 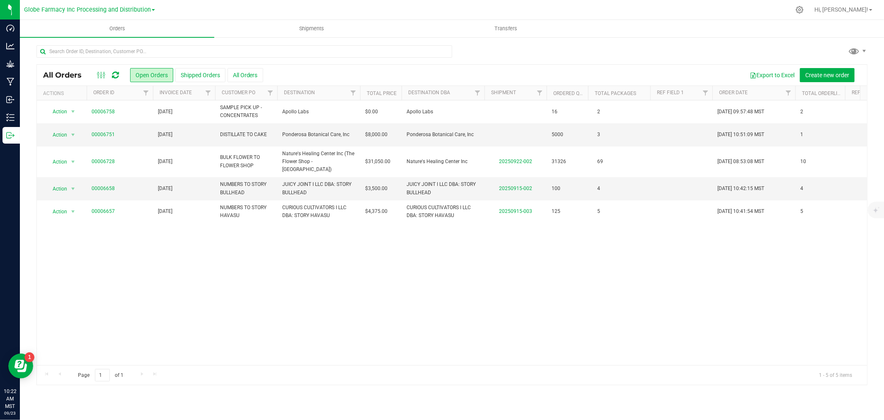 I want to click on span: NUMBERS TO STORY HAVASU, so click(x=246, y=211).